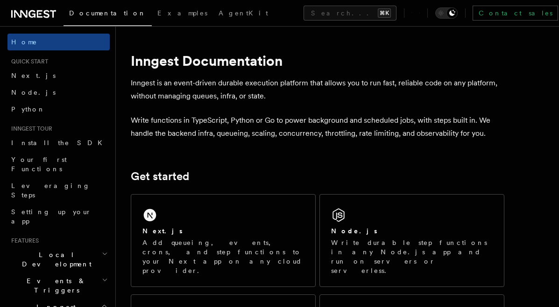 The height and width of the screenshot is (307, 559). What do you see at coordinates (58, 92) in the screenshot?
I see `a: Node.js` at bounding box center [58, 92].